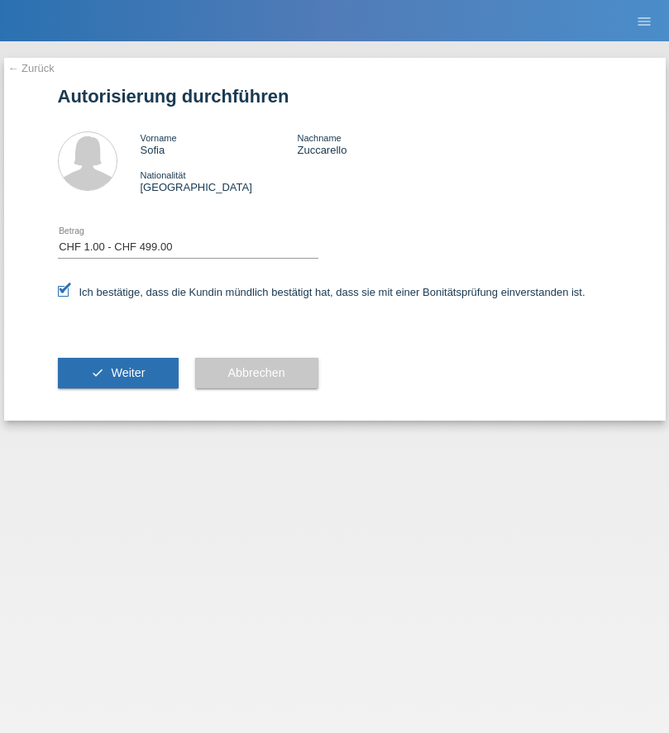 The height and width of the screenshot is (733, 669). I want to click on span: Nationalität, so click(163, 175).